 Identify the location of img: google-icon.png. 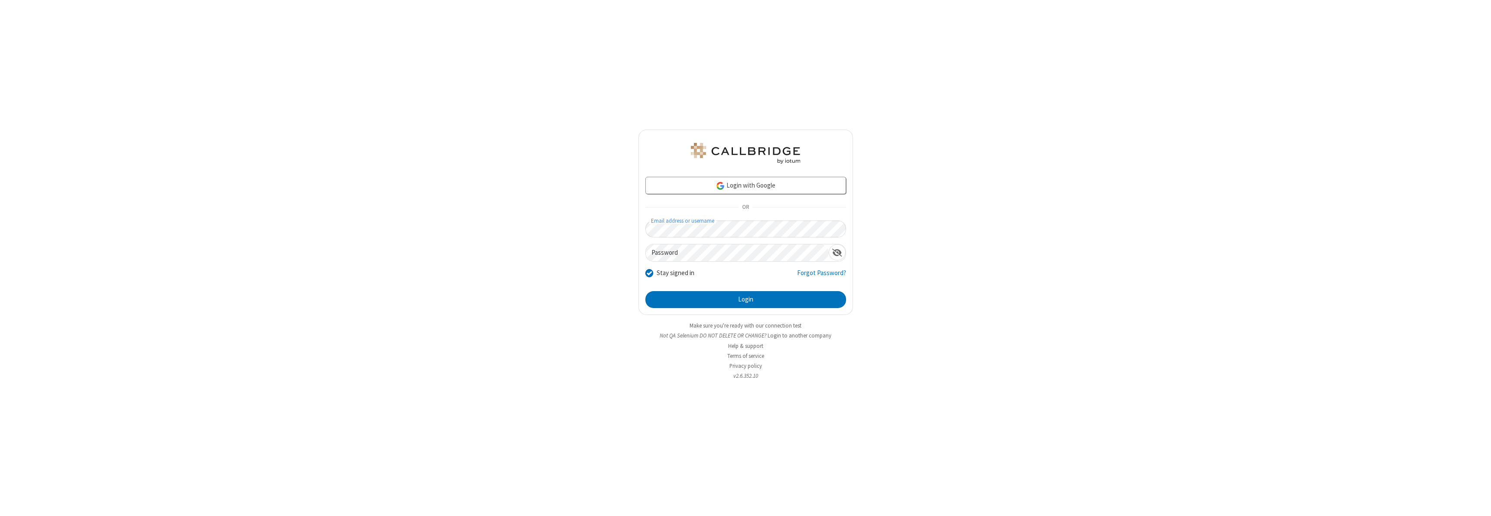
(720, 186).